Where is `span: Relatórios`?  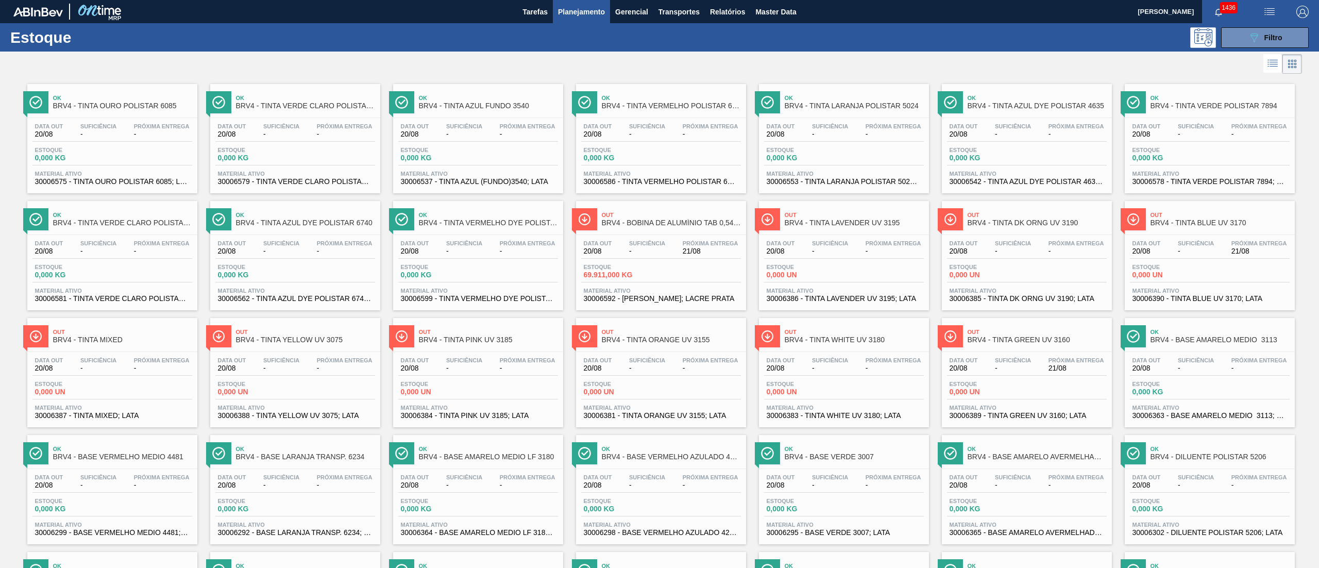
span: Relatórios is located at coordinates (728, 12).